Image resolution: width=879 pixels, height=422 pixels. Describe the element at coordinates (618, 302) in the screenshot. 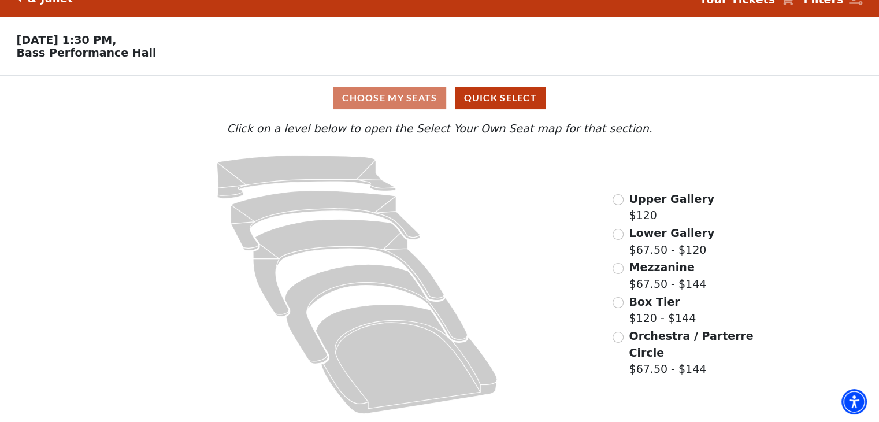

I see `input: Box Tier$120 - $144` at that location.